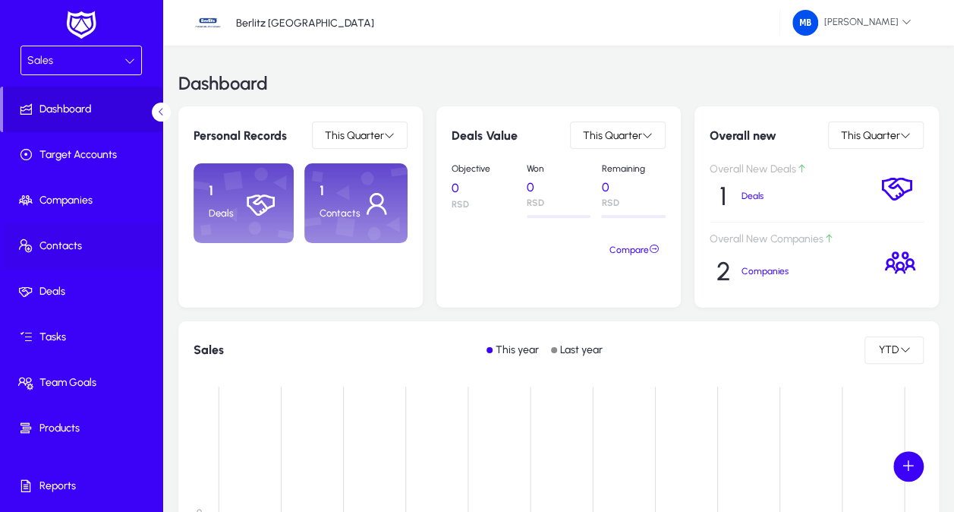  What do you see at coordinates (81, 25) in the screenshot?
I see `img: white-logo.png` at bounding box center [81, 25].